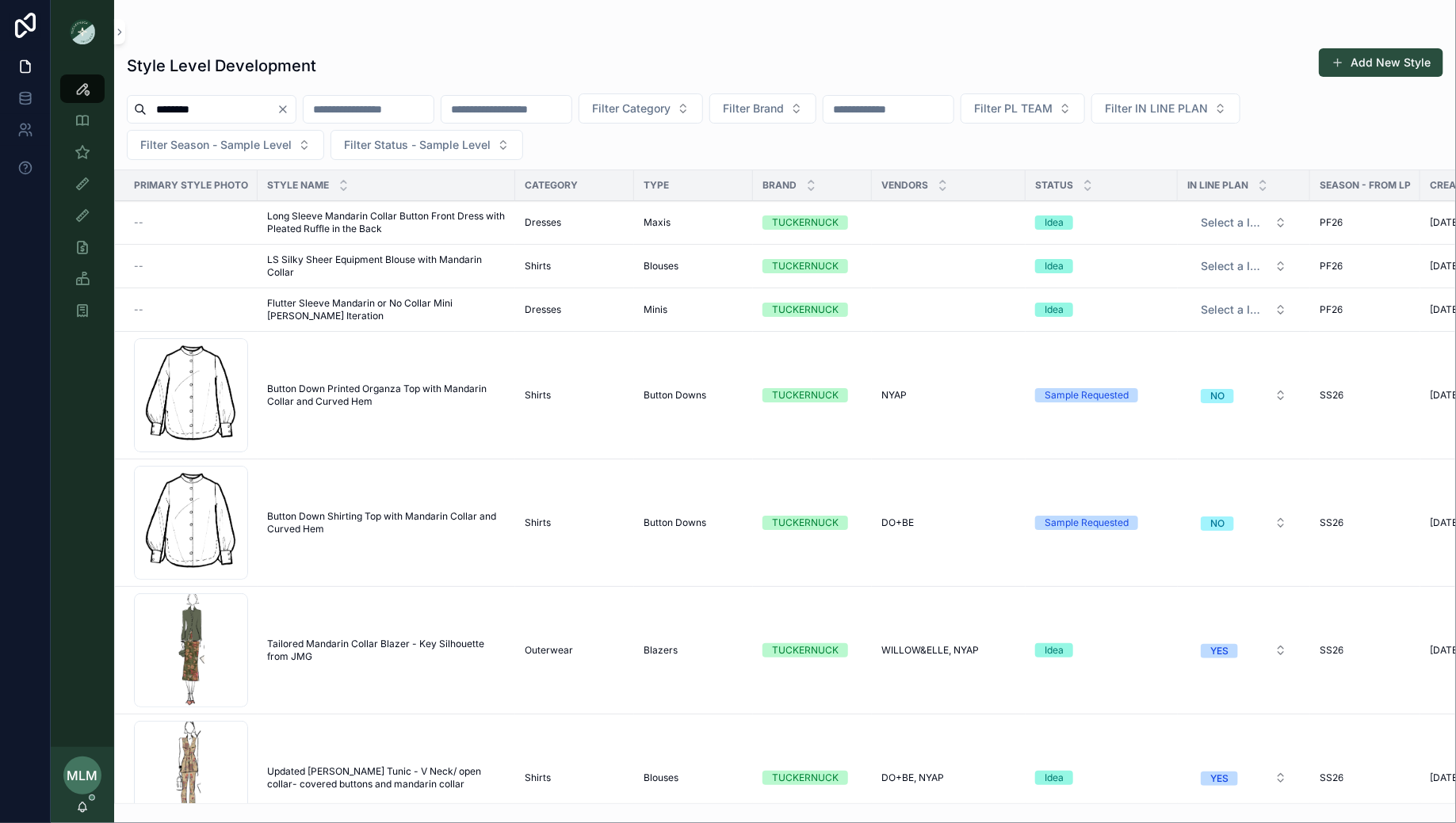 The height and width of the screenshot is (823, 1456). I want to click on span: LS Silky Sheer Equipment Blouse with Mandarin Collar, so click(386, 266).